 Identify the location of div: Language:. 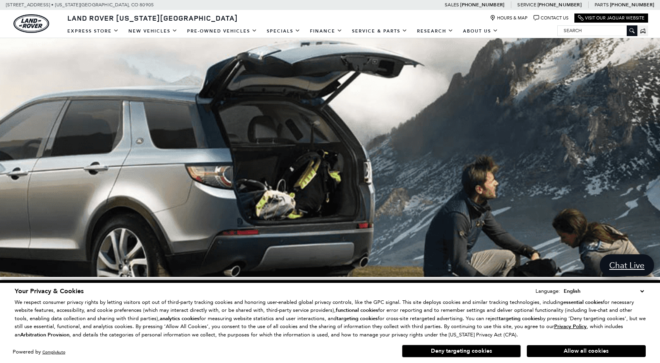
(548, 291).